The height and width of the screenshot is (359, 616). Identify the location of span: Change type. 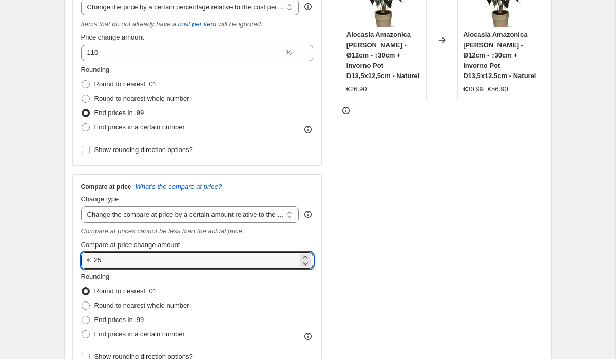
(100, 199).